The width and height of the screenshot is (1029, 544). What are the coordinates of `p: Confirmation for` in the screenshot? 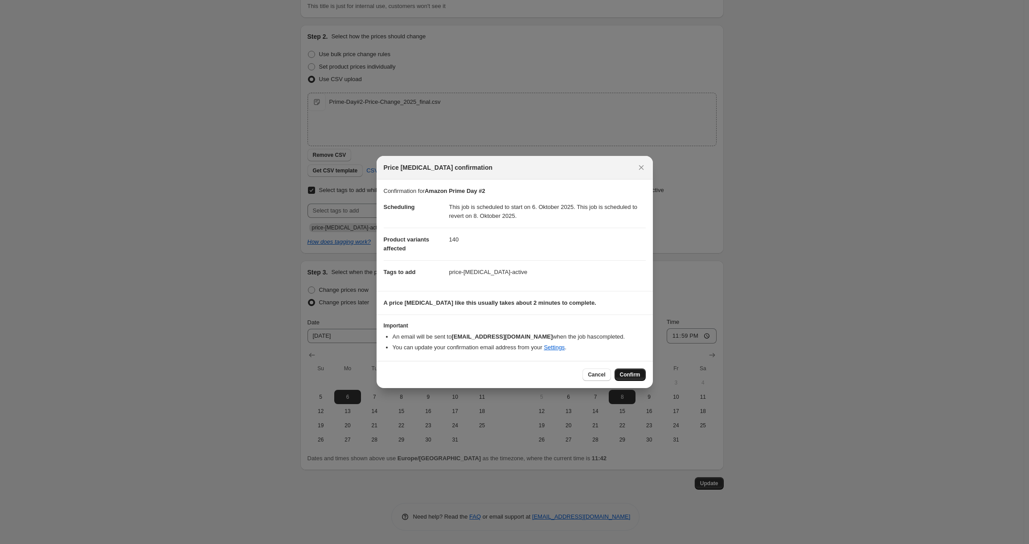 It's located at (515, 191).